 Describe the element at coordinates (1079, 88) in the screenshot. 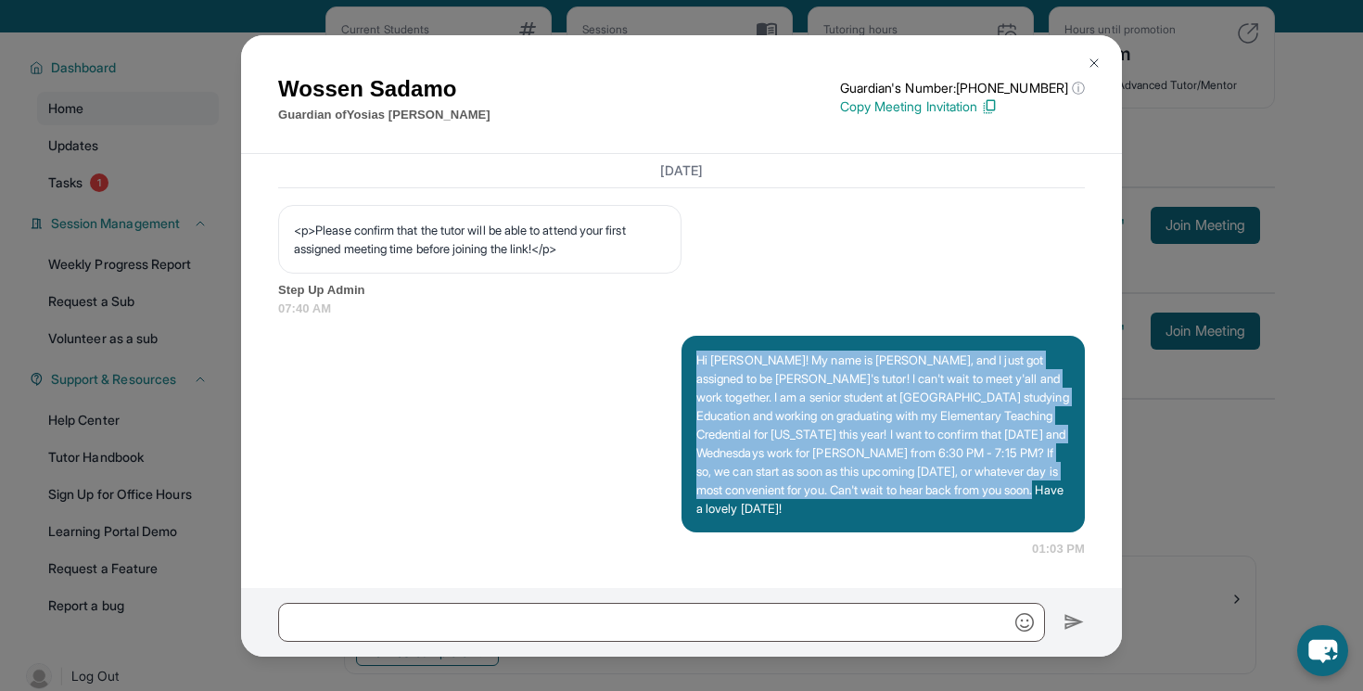

I see `span: ⓘ` at that location.